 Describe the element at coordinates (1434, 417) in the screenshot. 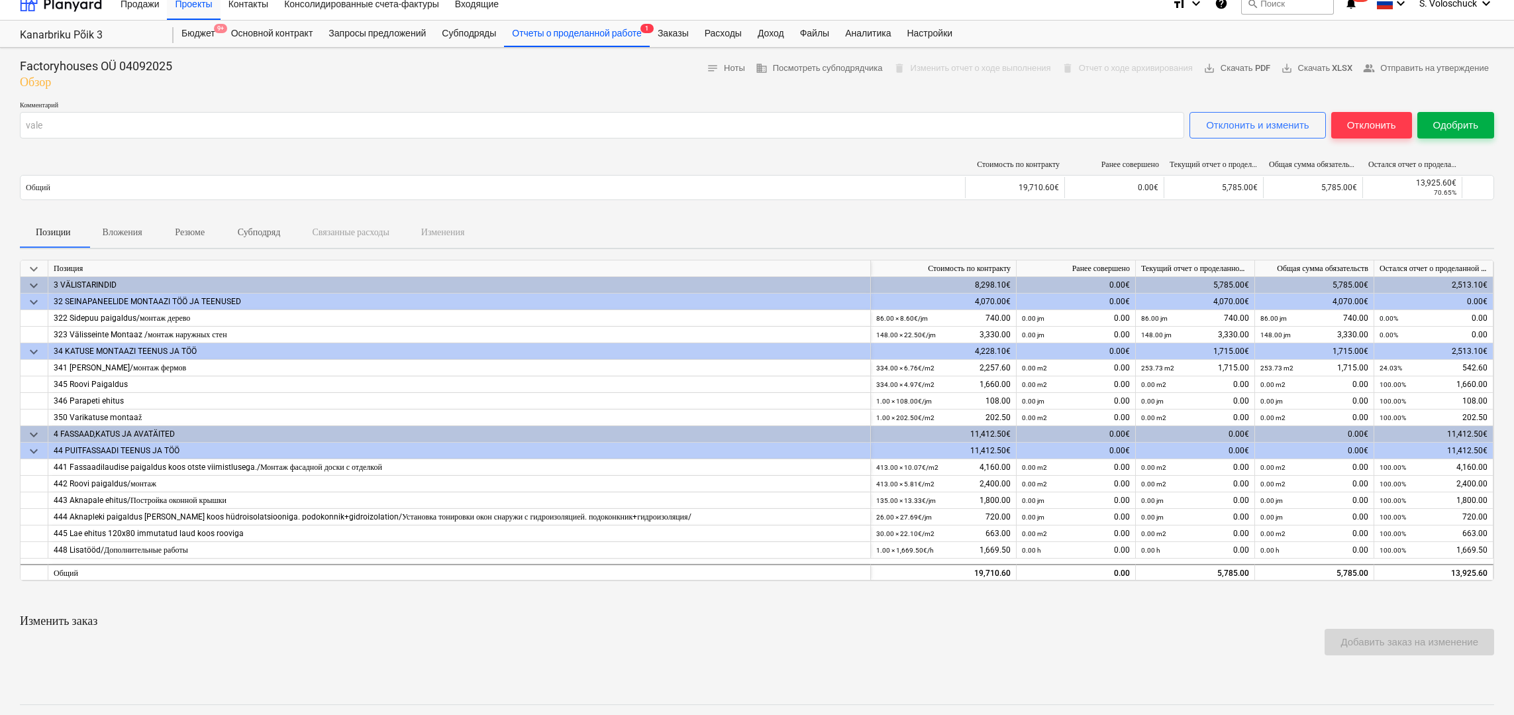

I see `div: 202.50` at that location.